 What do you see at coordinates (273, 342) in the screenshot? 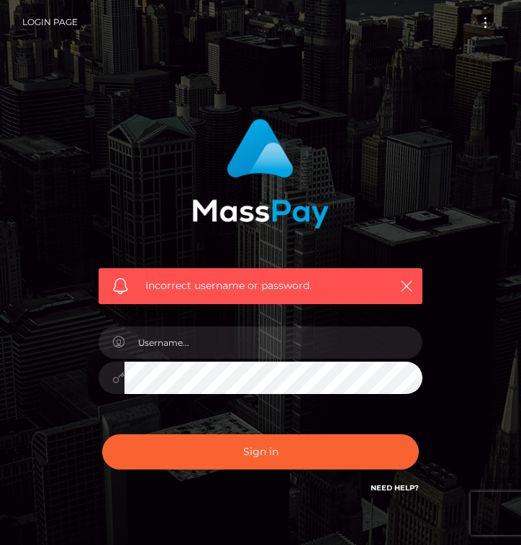
I see `input: Username...` at bounding box center [273, 342].